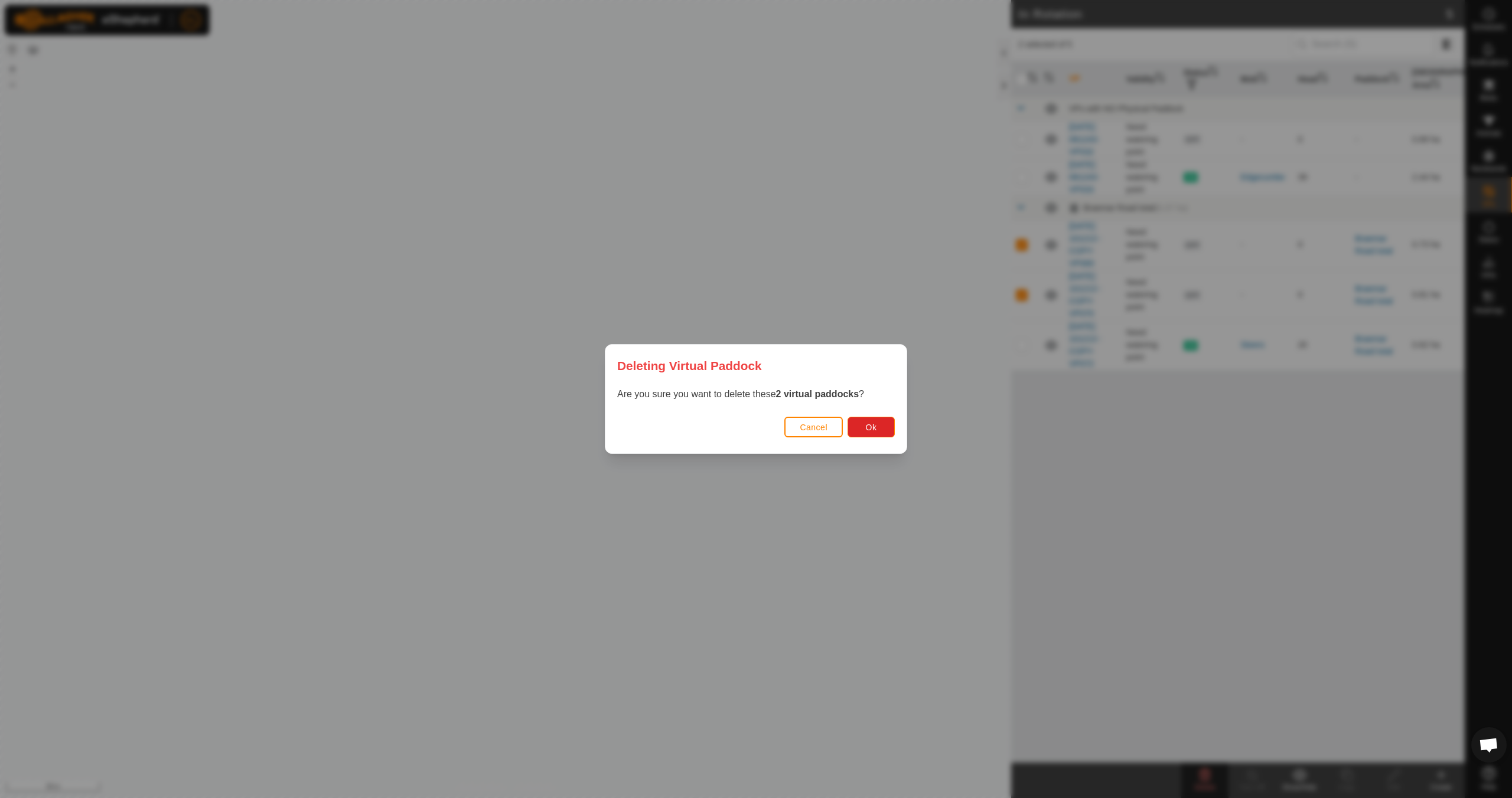 This screenshot has height=798, width=1512. Describe the element at coordinates (741, 394) in the screenshot. I see `span: Are you sure you want to delete these ?` at that location.